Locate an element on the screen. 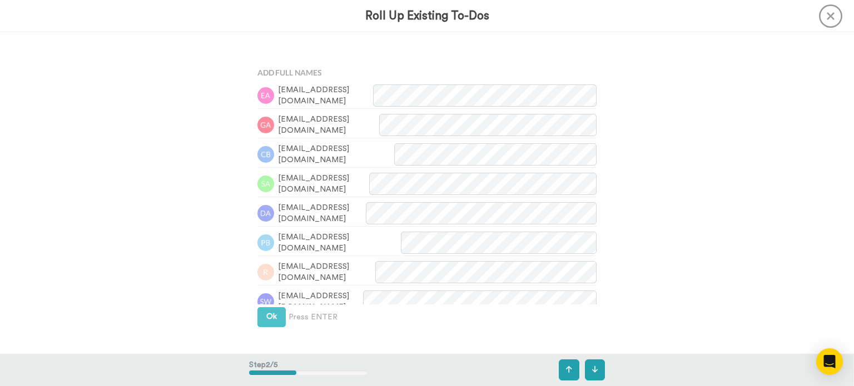 This screenshot has height=386, width=854. img: pb.png is located at coordinates (266, 243).